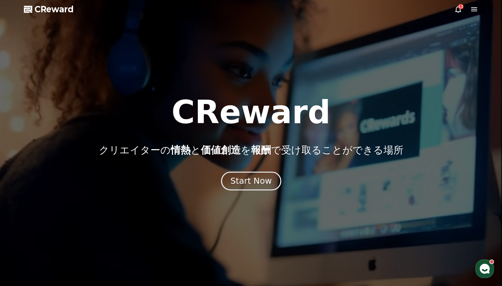 This screenshot has height=286, width=502. What do you see at coordinates (458, 9) in the screenshot?
I see `a: 13` at bounding box center [458, 9].